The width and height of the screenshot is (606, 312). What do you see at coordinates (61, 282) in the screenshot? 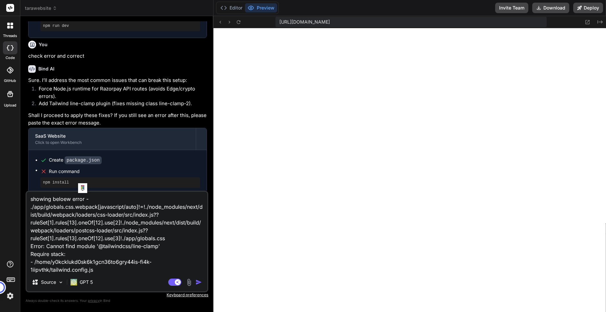
I see `img: Pick Models` at bounding box center [61, 282].